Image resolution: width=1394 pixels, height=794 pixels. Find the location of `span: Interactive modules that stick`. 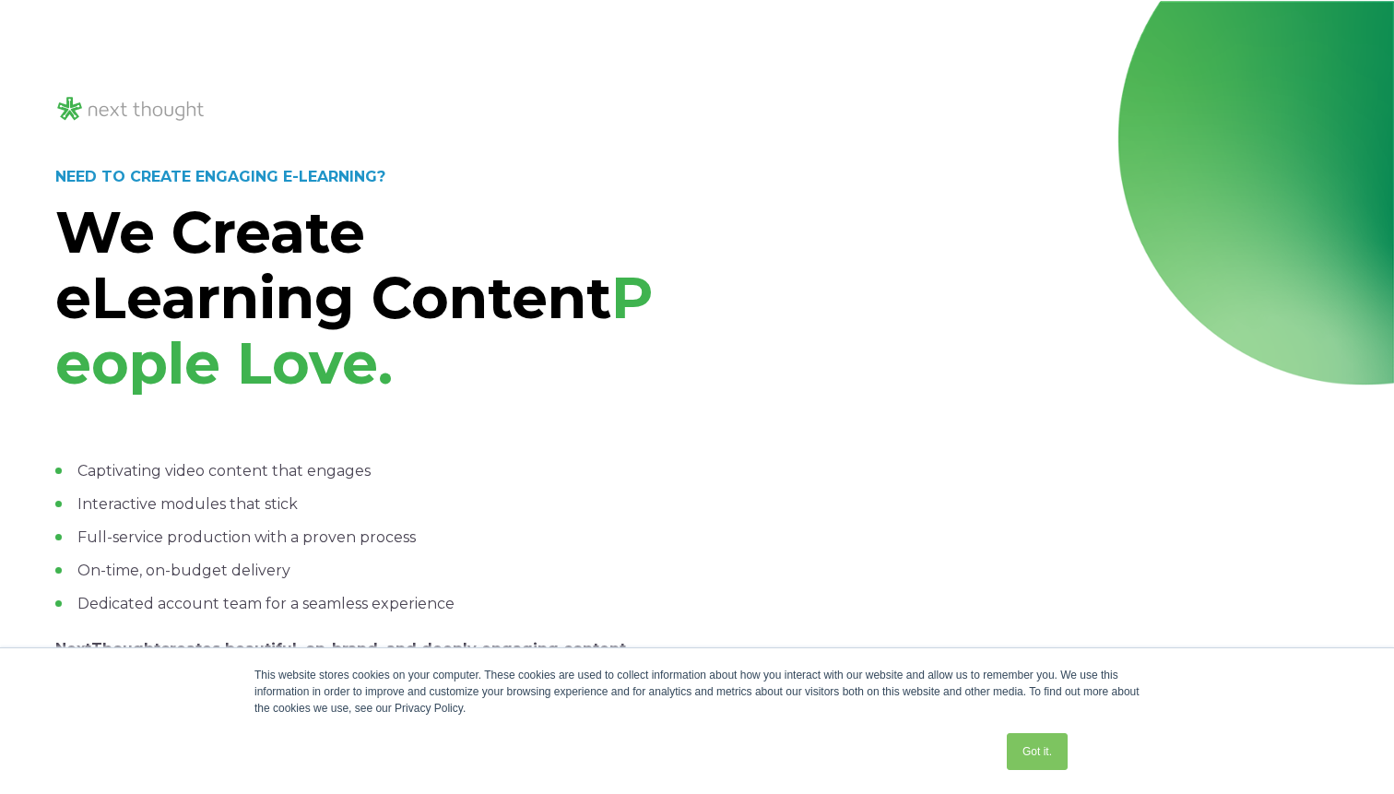

span: Interactive modules that stick is located at coordinates (187, 503).